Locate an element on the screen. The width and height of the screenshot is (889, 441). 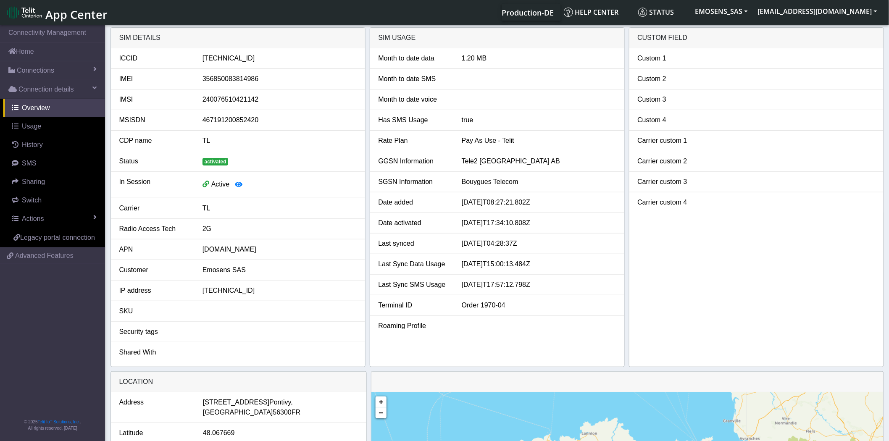
a: App Center is located at coordinates (56, 12).